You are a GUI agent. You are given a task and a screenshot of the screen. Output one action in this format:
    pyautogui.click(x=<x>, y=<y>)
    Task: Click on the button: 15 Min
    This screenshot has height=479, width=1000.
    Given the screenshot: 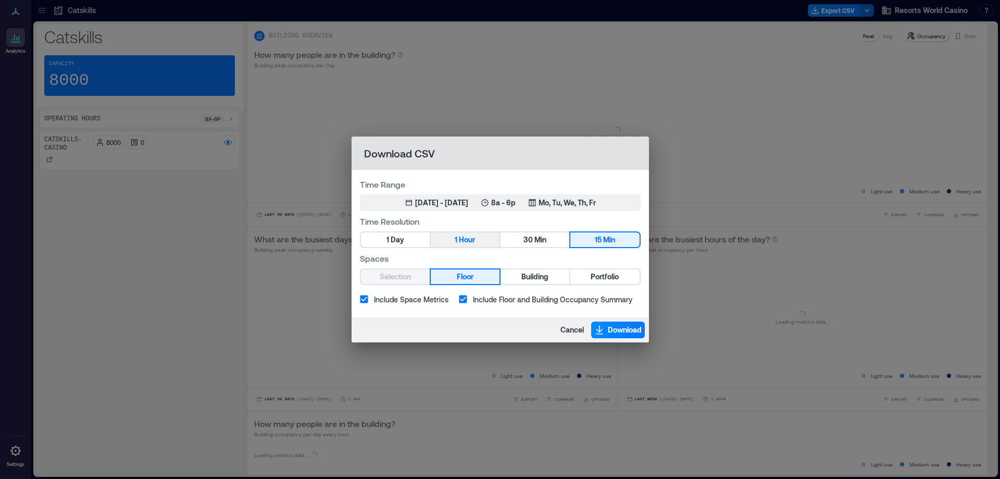 What is the action you would take?
    pyautogui.click(x=605, y=240)
    